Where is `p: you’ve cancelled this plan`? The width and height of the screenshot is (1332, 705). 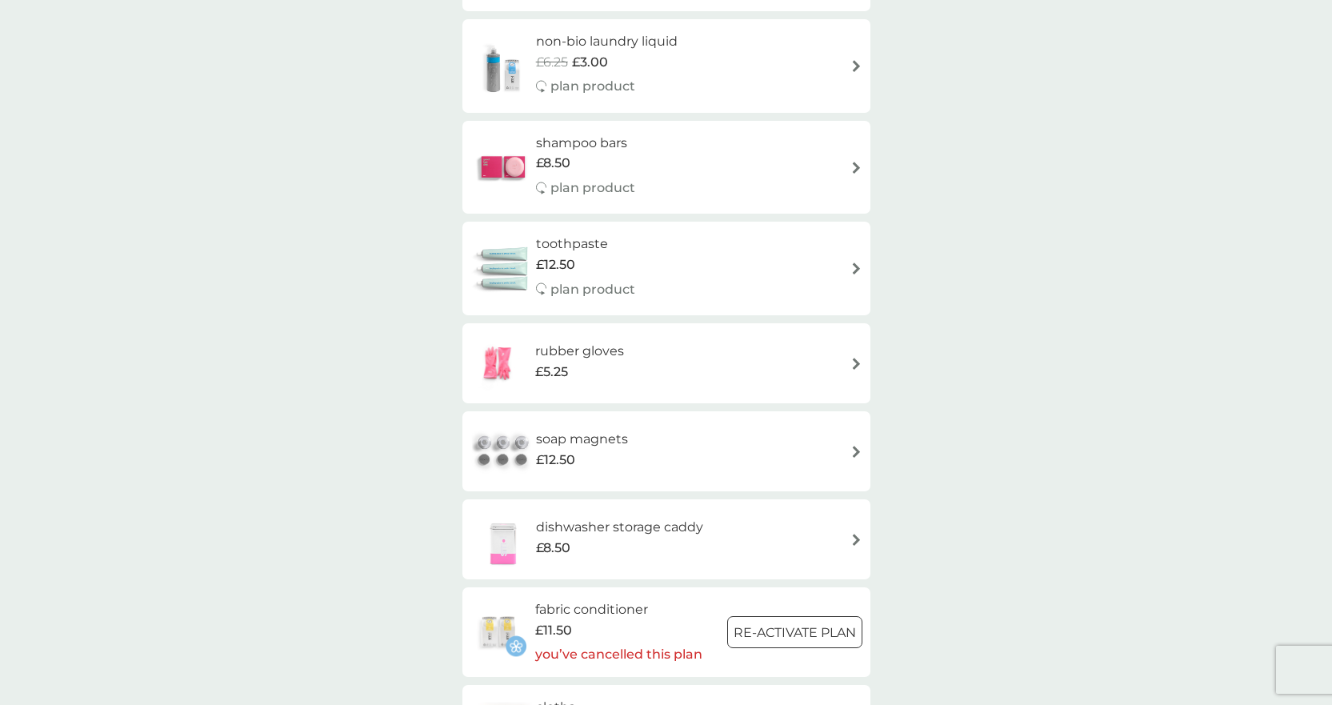 p: you’ve cancelled this plan is located at coordinates (619, 655).